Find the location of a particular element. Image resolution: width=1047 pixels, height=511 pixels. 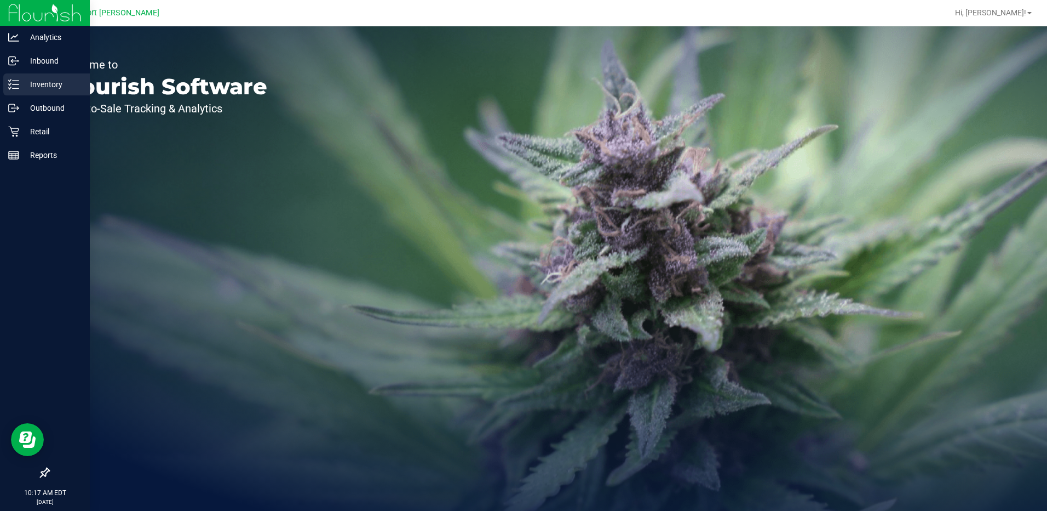

inline-svg: Analytics is located at coordinates (14, 37).